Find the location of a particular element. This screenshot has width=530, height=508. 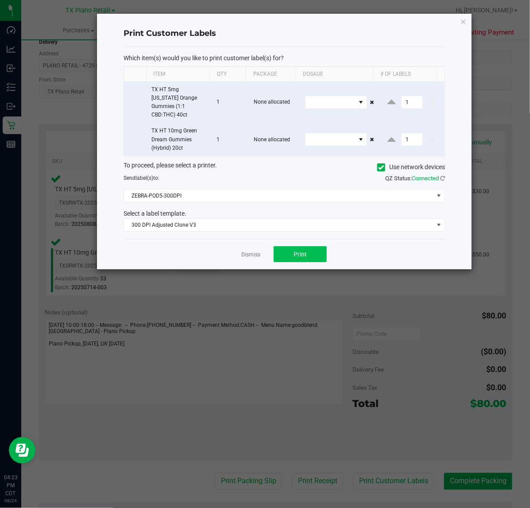

span: Send to: is located at coordinates (141, 178).